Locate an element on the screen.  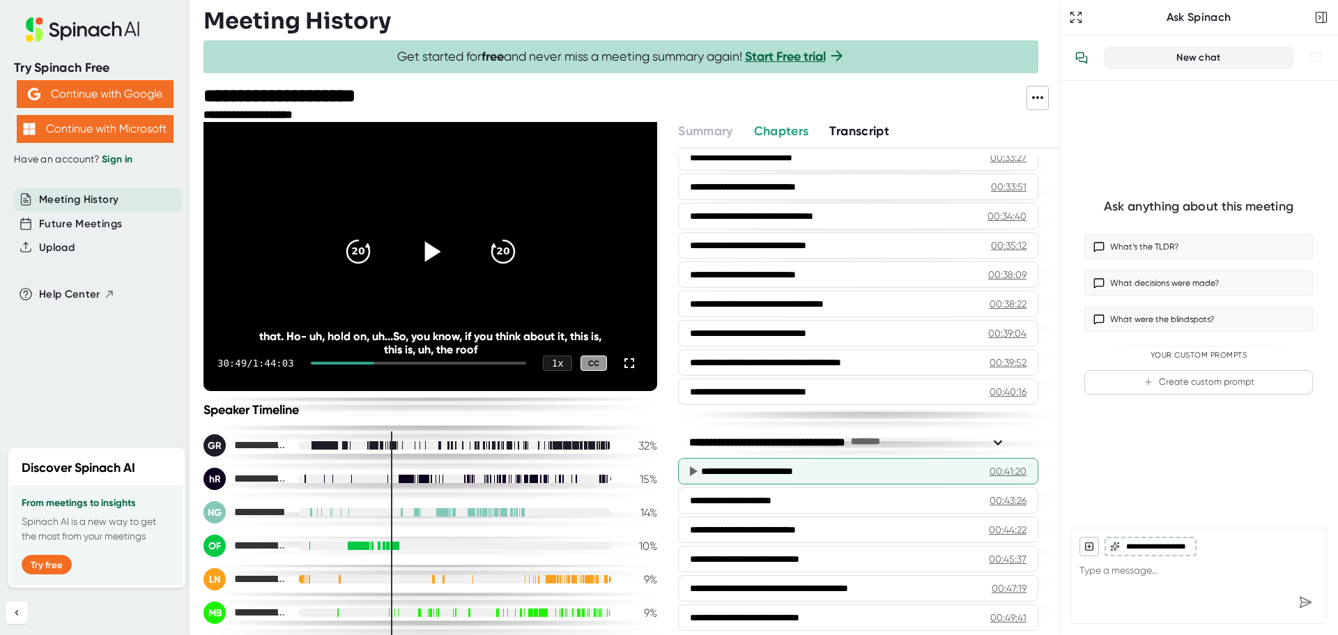
div: Ask Spinach is located at coordinates (1199, 17).